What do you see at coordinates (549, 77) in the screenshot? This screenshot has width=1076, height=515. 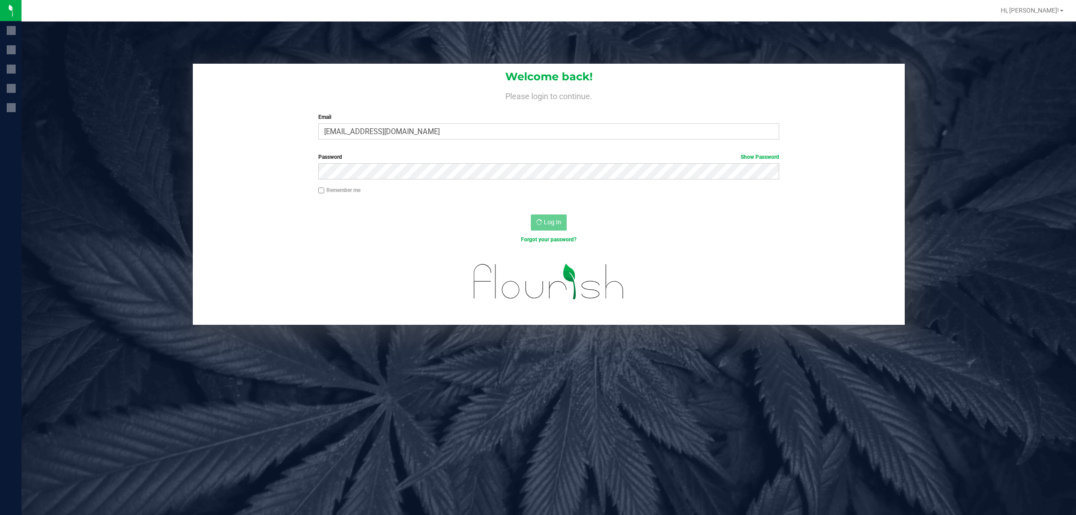 I see `h1: Welcome back!` at bounding box center [549, 77].